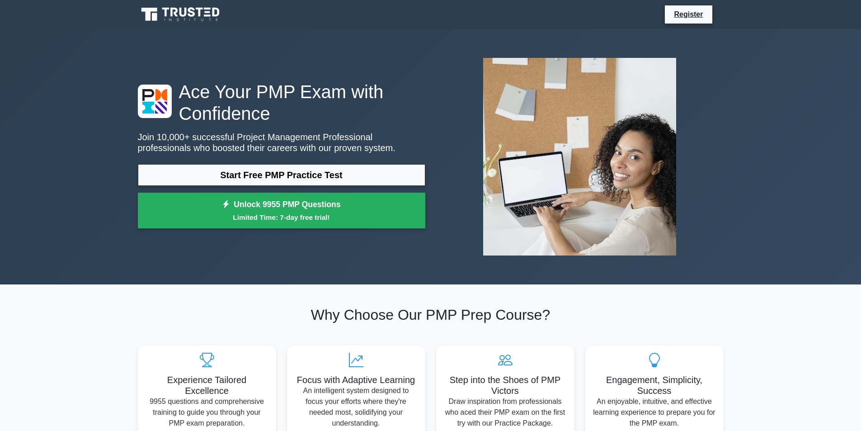 Image resolution: width=861 pixels, height=431 pixels. What do you see at coordinates (282, 217) in the screenshot?
I see `small: Limited Time: 7-day free trial!` at bounding box center [282, 217].